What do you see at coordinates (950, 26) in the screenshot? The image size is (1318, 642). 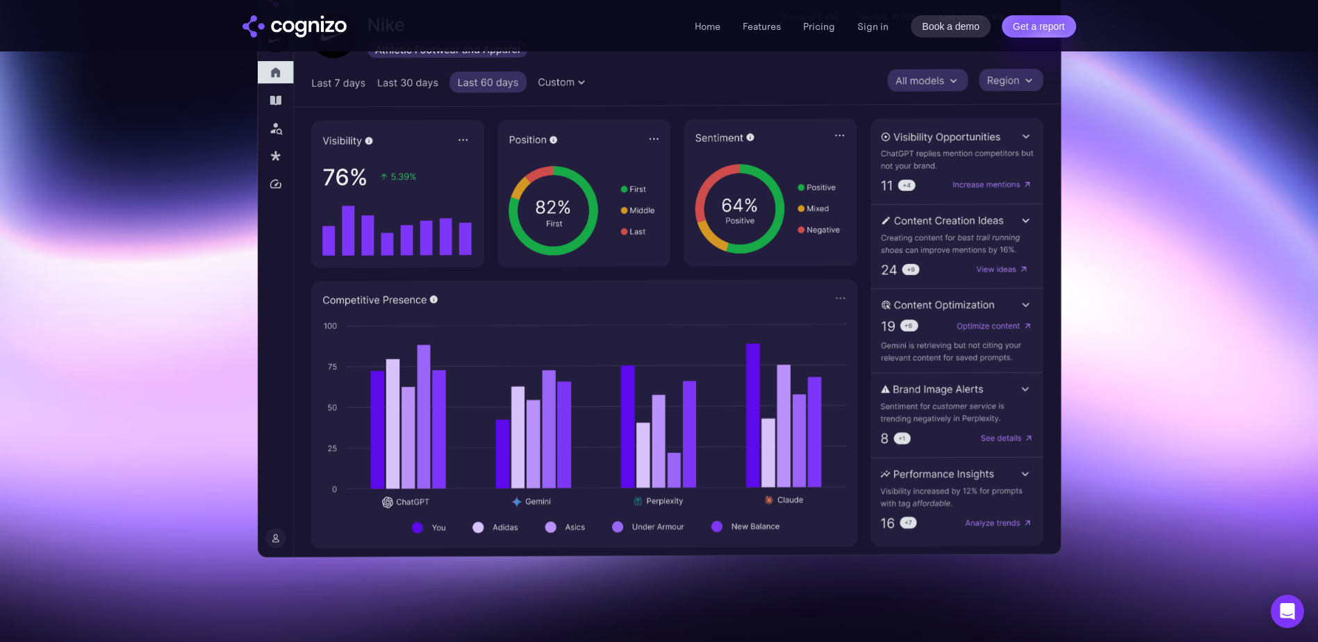 I see `a: Book a demo` at bounding box center [950, 26].